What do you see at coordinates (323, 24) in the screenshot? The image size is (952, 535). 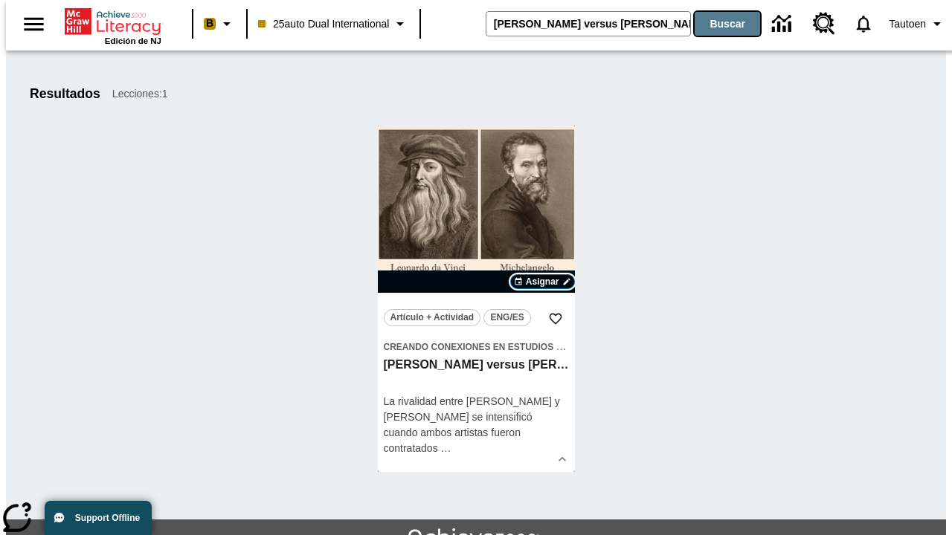 I see `span: 25auto Dual International` at bounding box center [323, 24].